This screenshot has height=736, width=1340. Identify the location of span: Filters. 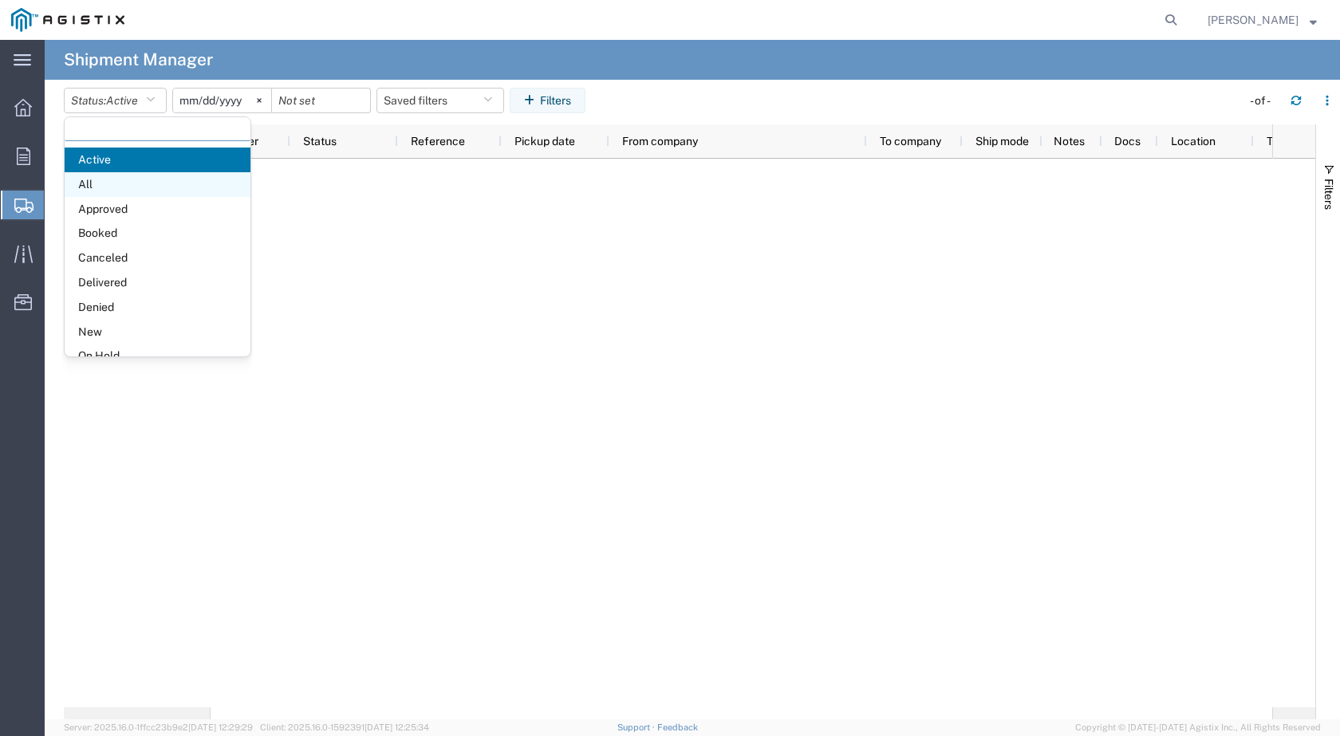
(1329, 194).